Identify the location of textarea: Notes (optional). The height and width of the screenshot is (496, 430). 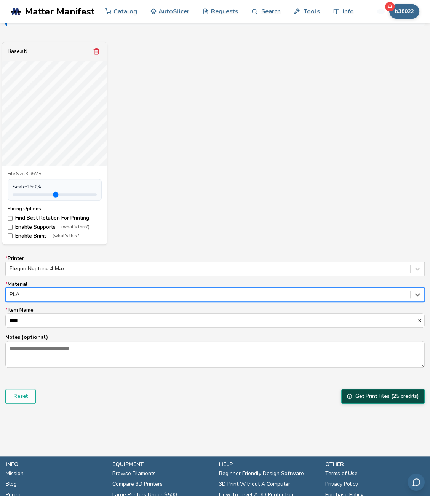
(215, 354).